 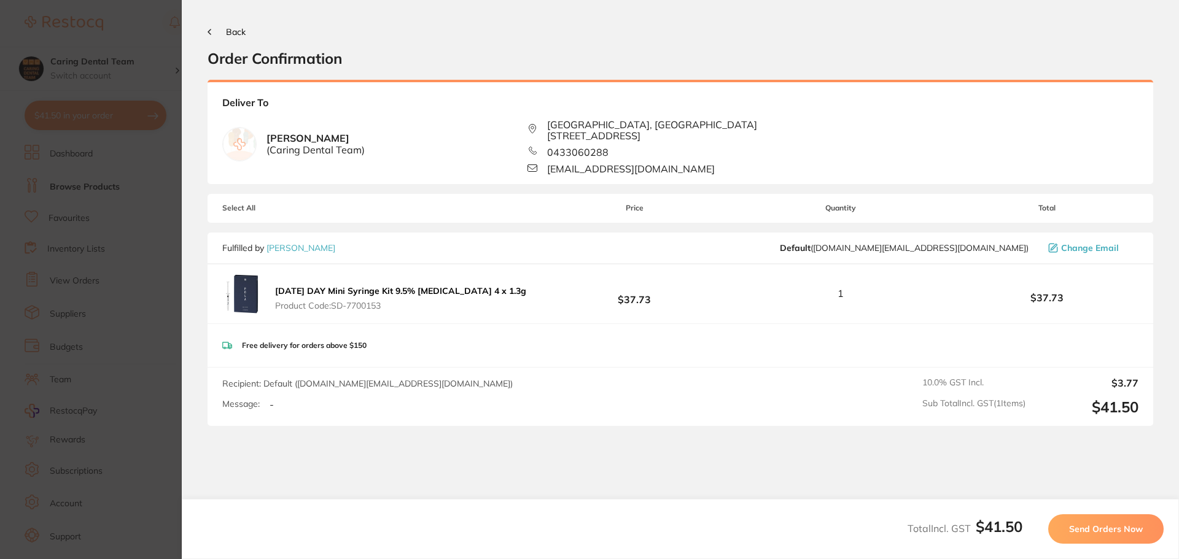 What do you see at coordinates (841, 294) in the screenshot?
I see `span: 1` at bounding box center [841, 294].